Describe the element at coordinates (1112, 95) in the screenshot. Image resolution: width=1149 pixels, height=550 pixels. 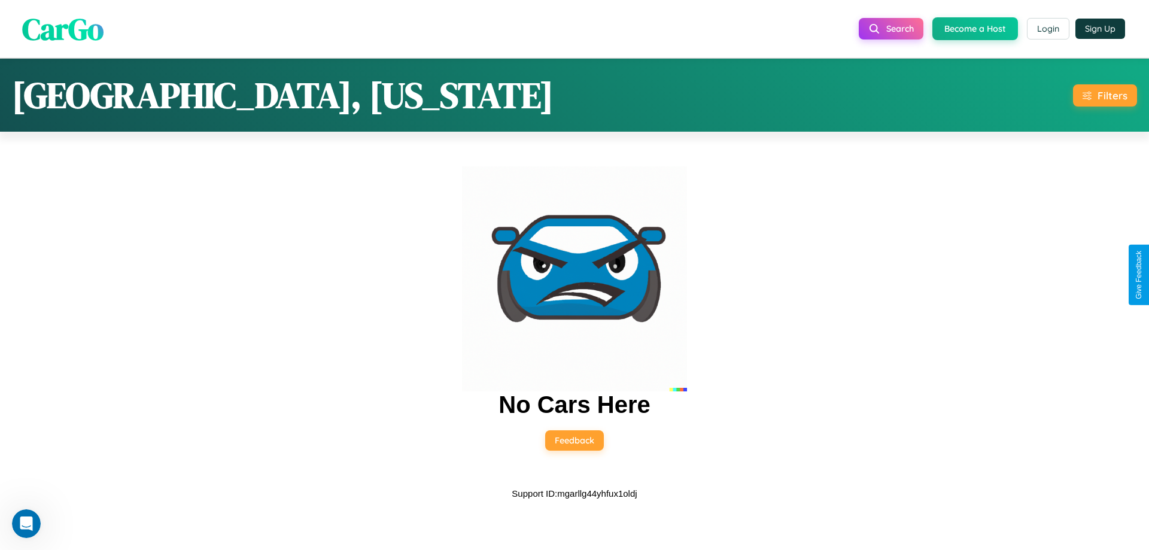
I see `div: Filters` at that location.